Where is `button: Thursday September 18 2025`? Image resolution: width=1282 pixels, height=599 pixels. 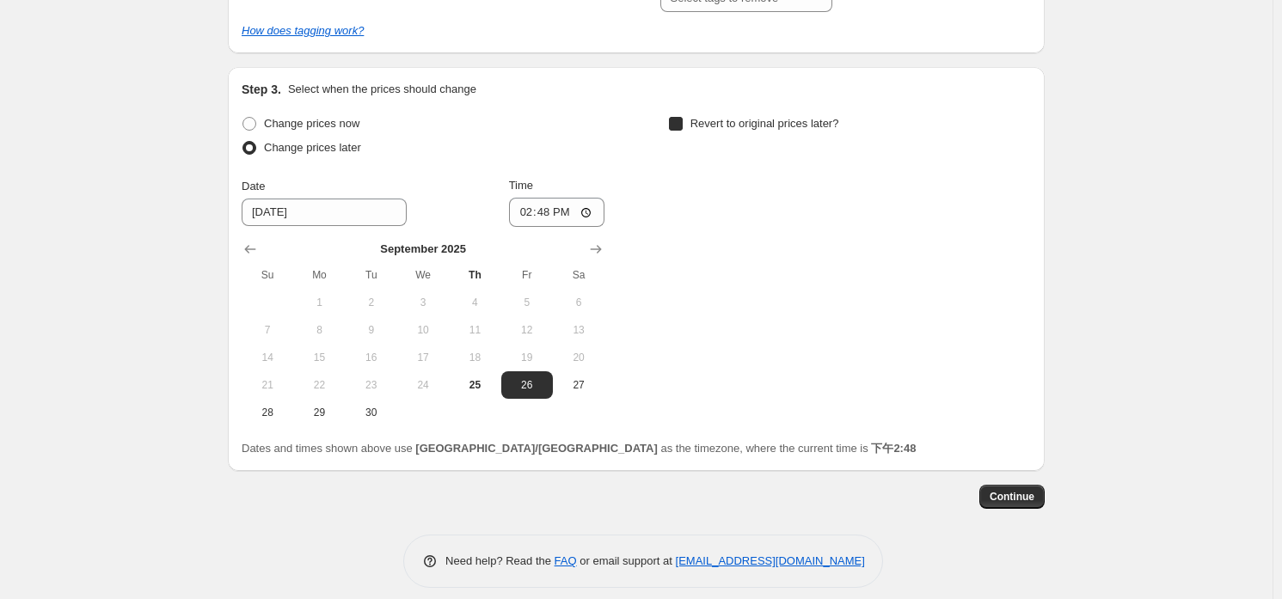
button: Thursday September 18 2025 is located at coordinates (474, 358).